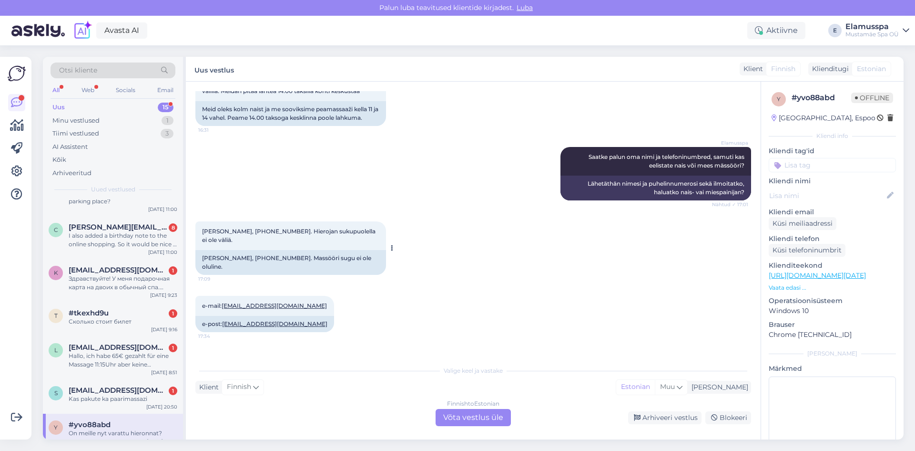 This screenshot has width=915, height=451. Describe the element at coordinates (668, 386) in the screenshot. I see `span: Muu` at that location.